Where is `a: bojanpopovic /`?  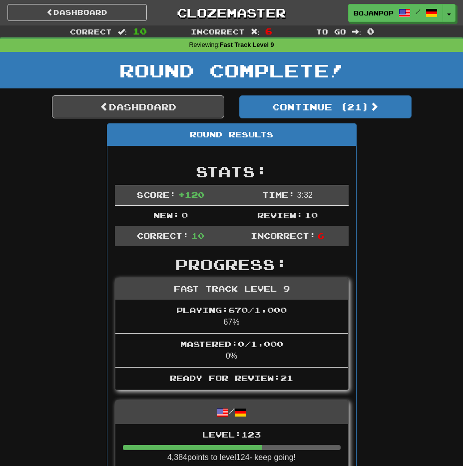 a: bojanpopovic / is located at coordinates (396, 13).